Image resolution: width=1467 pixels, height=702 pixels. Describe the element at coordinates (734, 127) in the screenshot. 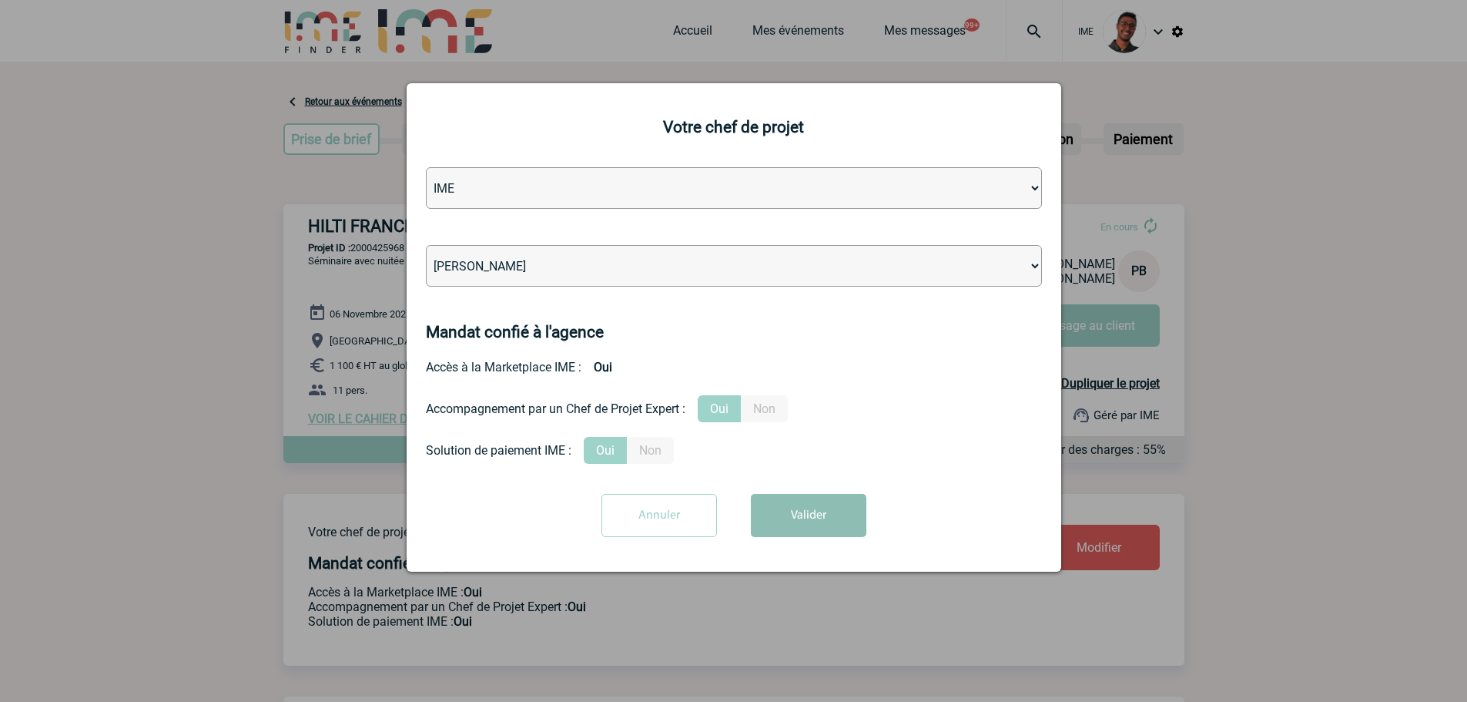

I see `h2: Votre chef de projet` at that location.